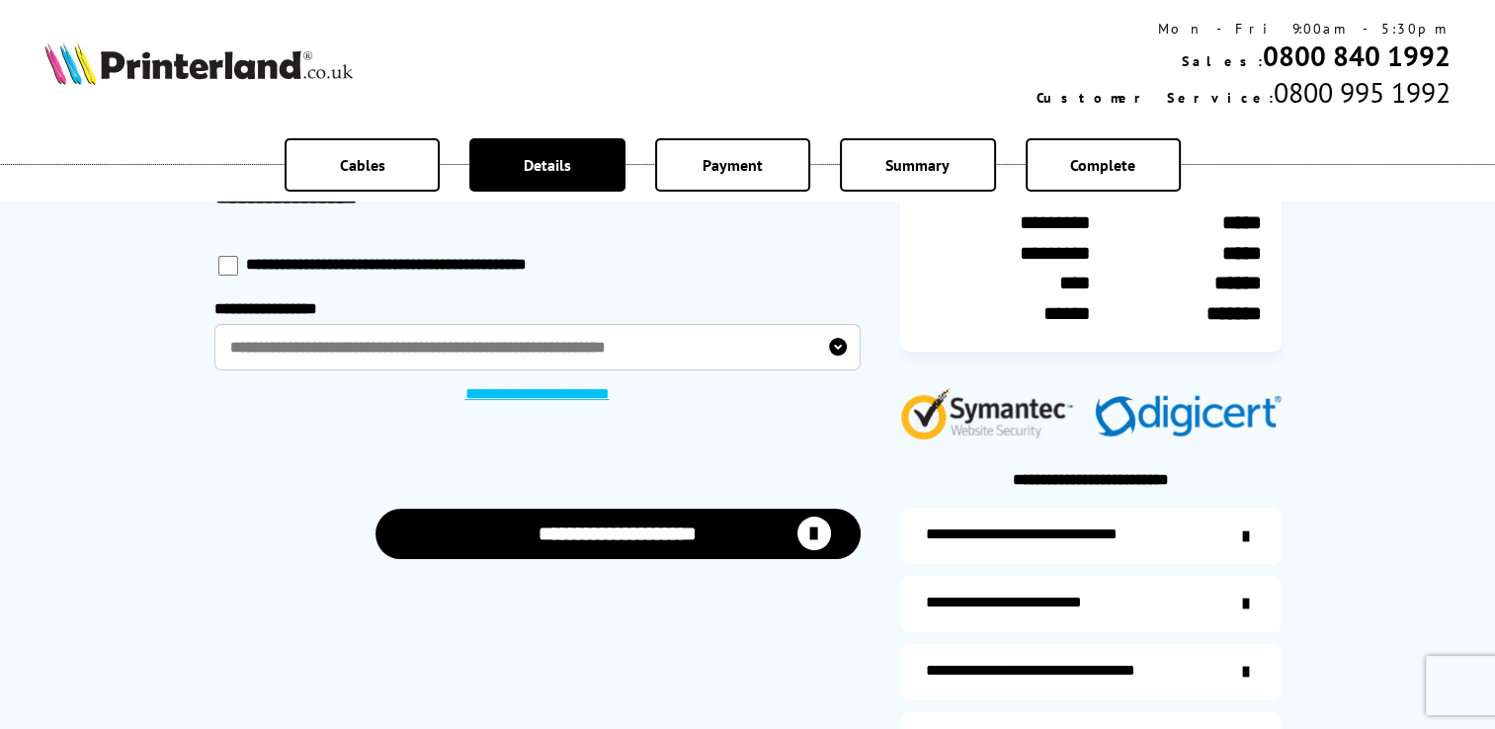 The image size is (1495, 729). I want to click on img: Printerland Logo, so click(199, 63).